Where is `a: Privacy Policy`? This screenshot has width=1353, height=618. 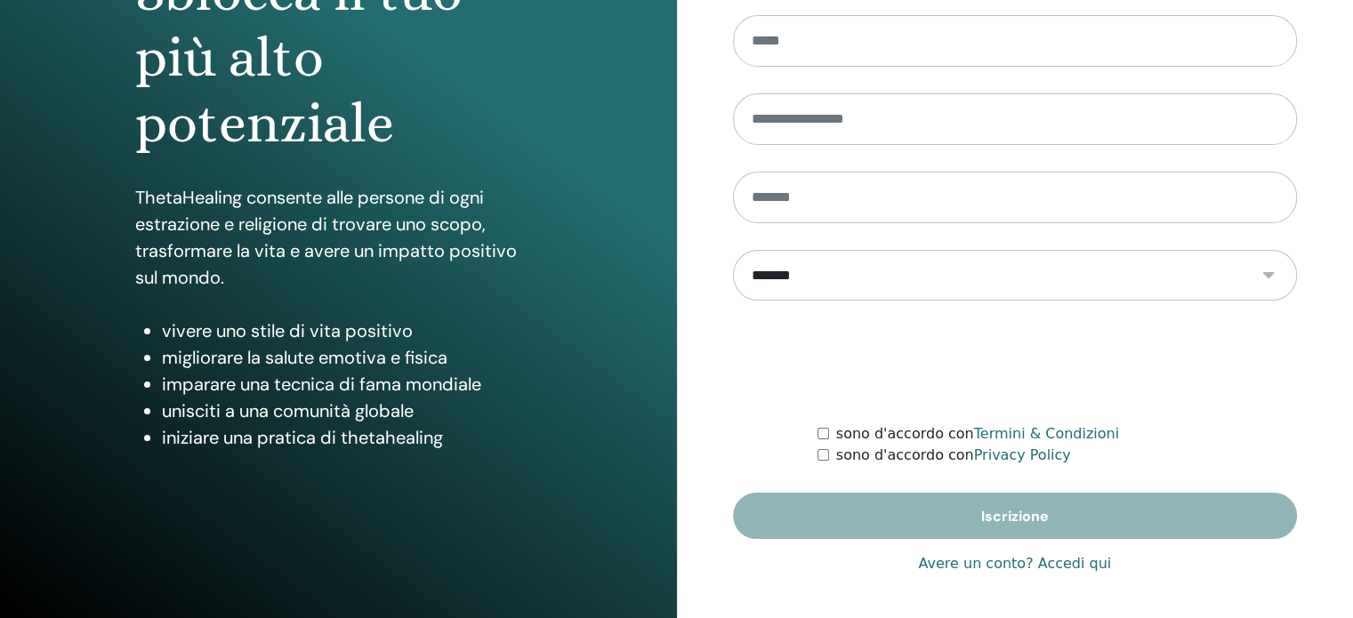
a: Privacy Policy is located at coordinates (1022, 455).